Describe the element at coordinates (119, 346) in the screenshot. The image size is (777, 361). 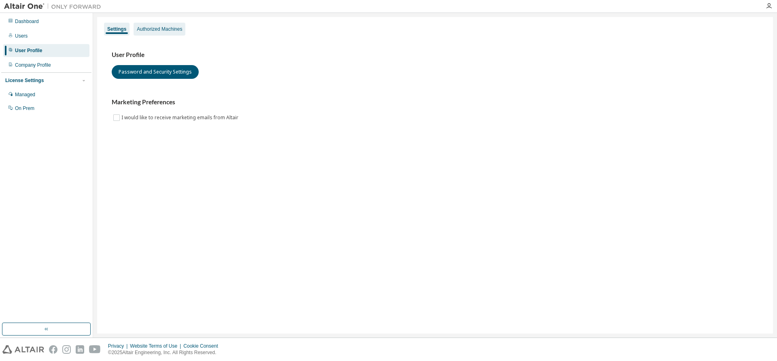
I see `div: Privacy` at that location.